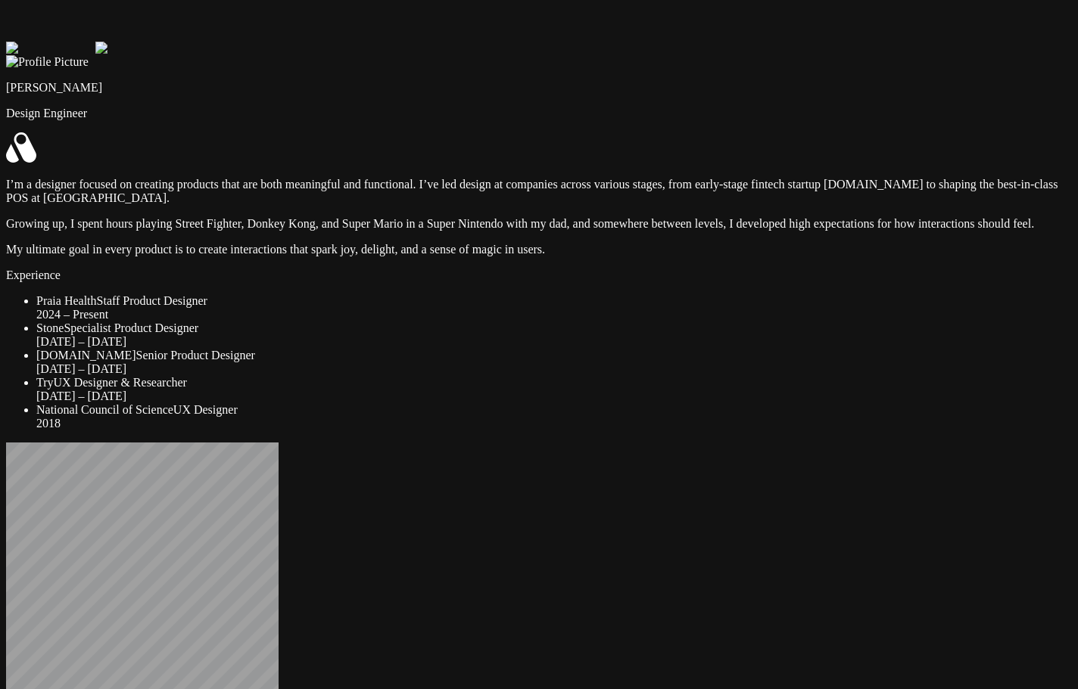 This screenshot has width=1078, height=689. I want to click on span: Specialist Product Designer, so click(131, 328).